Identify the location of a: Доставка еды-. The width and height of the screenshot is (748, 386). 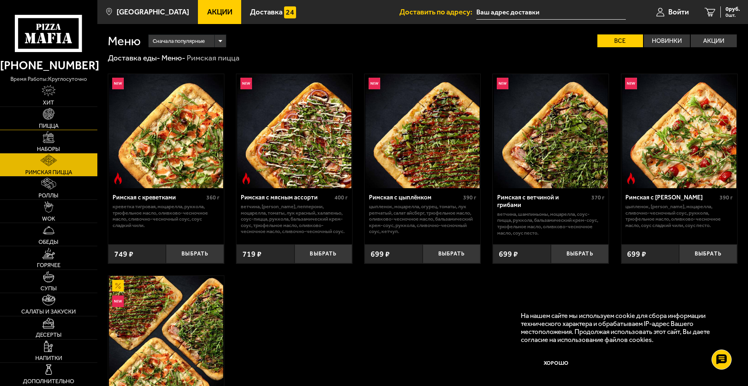
(134, 58).